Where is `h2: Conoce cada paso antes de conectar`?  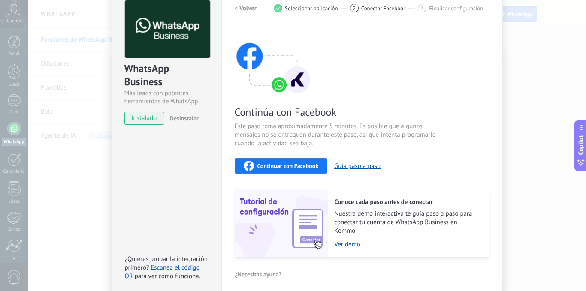 h2: Conoce cada paso antes de conectar is located at coordinates (407, 202).